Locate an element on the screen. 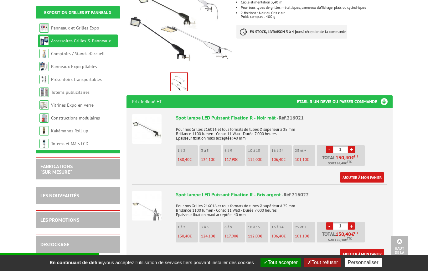 This screenshot has height=271, width=428. a: Panneaux Expo pliables is located at coordinates (74, 66).